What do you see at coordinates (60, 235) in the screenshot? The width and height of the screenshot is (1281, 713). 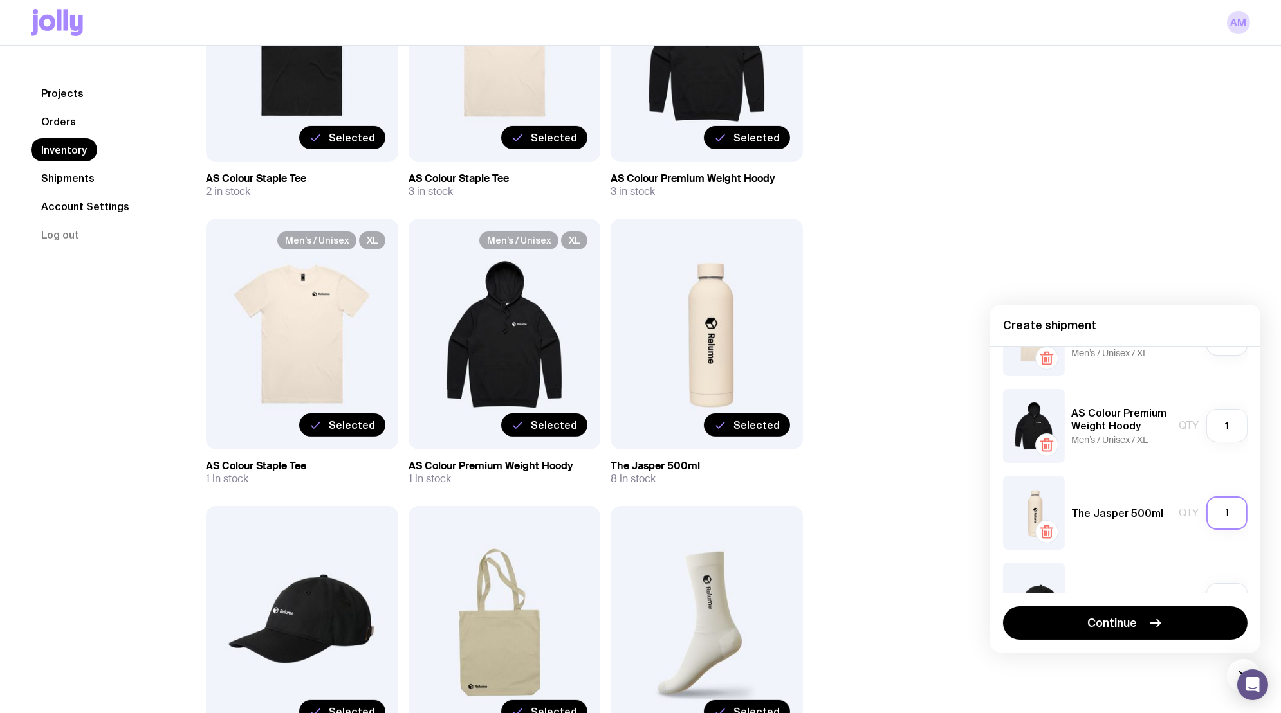 I see `button: Log out` at bounding box center [60, 235].